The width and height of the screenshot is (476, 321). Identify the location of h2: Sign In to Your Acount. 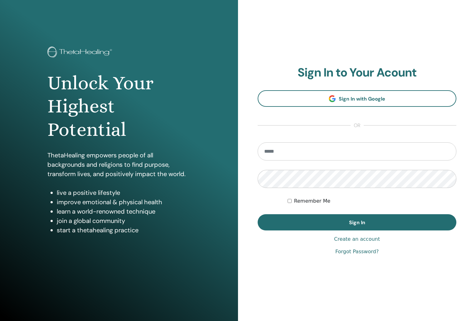
(357, 73).